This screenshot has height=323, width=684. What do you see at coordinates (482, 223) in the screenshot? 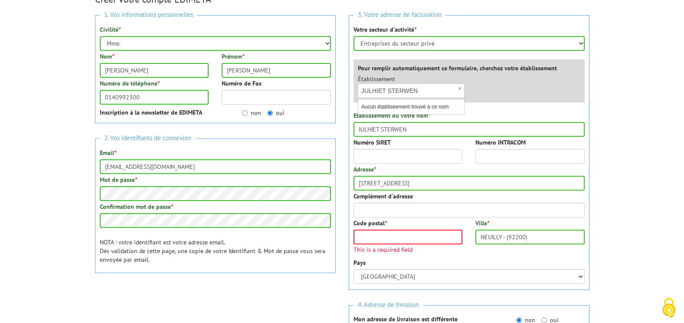
I see `label: Ville` at bounding box center [482, 223].